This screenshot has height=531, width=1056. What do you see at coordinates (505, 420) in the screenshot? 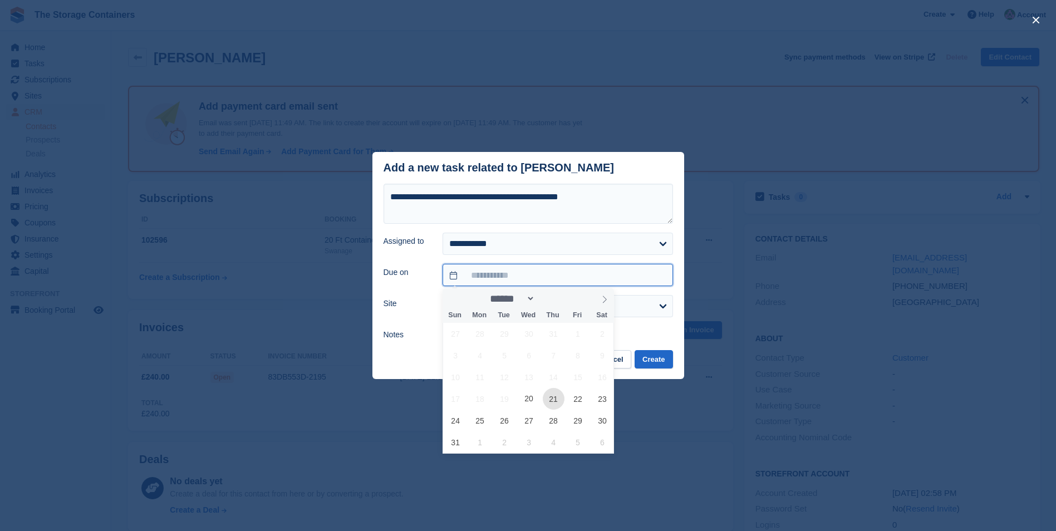
I see `span: August 26, 2025` at bounding box center [505, 420].